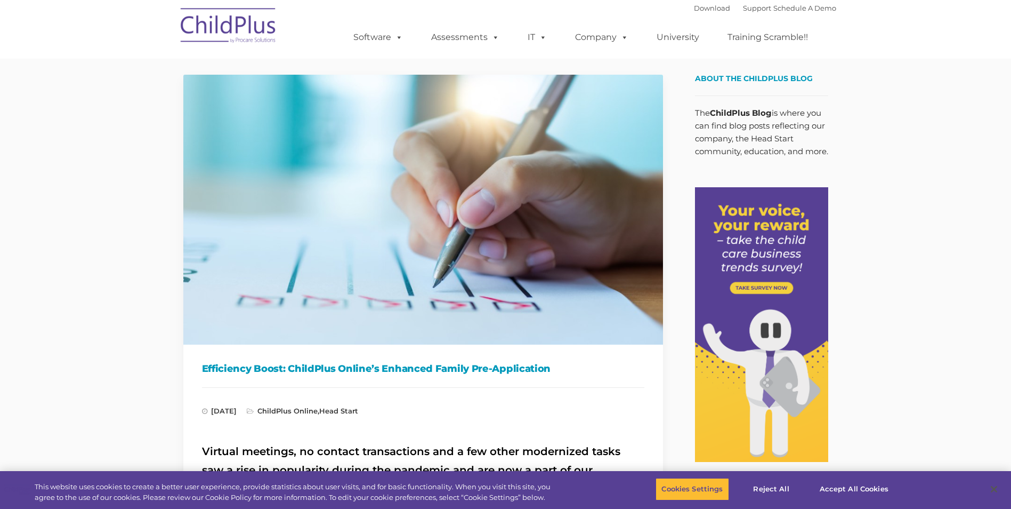 Image resolution: width=1011 pixels, height=509 pixels. Describe the element at coordinates (994, 489) in the screenshot. I see `button: Close` at that location.